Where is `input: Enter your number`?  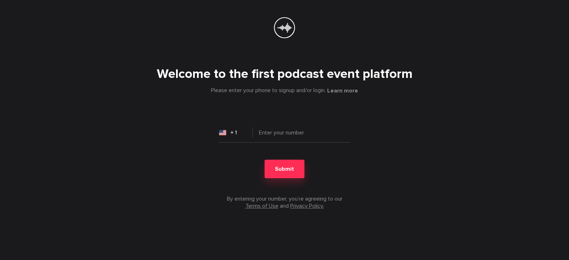 input: Enter your number is located at coordinates (284, 135).